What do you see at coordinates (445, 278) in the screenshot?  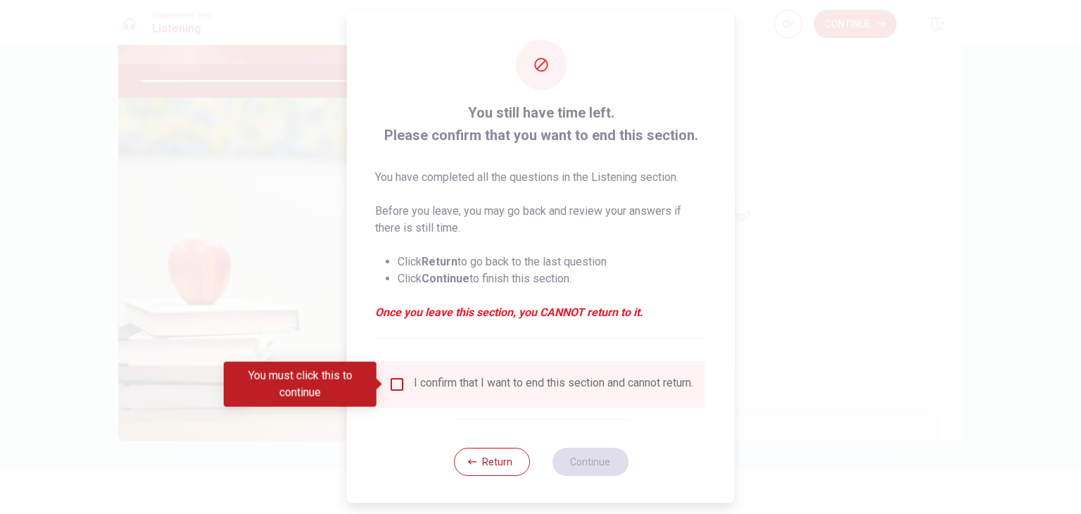 I see `strong: Continue` at bounding box center [445, 278].